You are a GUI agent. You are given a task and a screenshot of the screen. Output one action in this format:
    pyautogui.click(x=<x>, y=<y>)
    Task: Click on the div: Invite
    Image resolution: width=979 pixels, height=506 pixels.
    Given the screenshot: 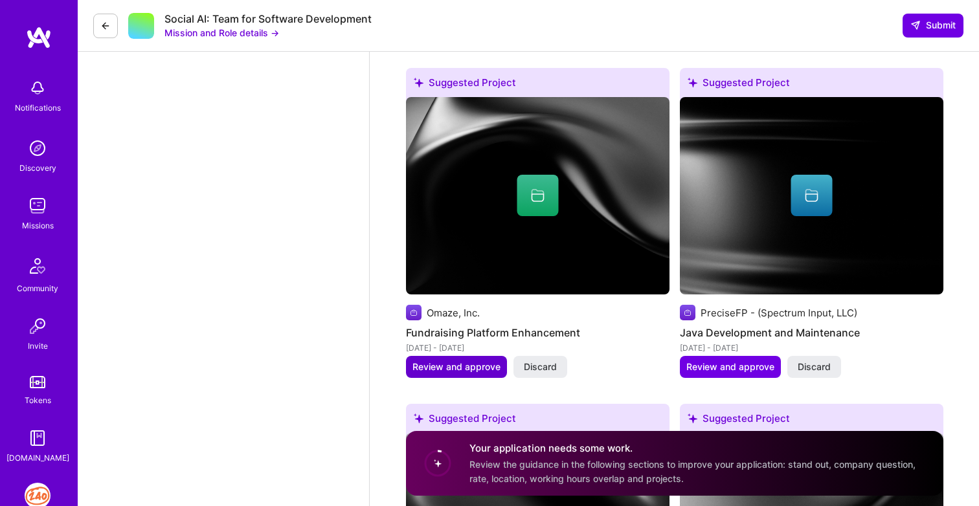 What is the action you would take?
    pyautogui.click(x=38, y=346)
    